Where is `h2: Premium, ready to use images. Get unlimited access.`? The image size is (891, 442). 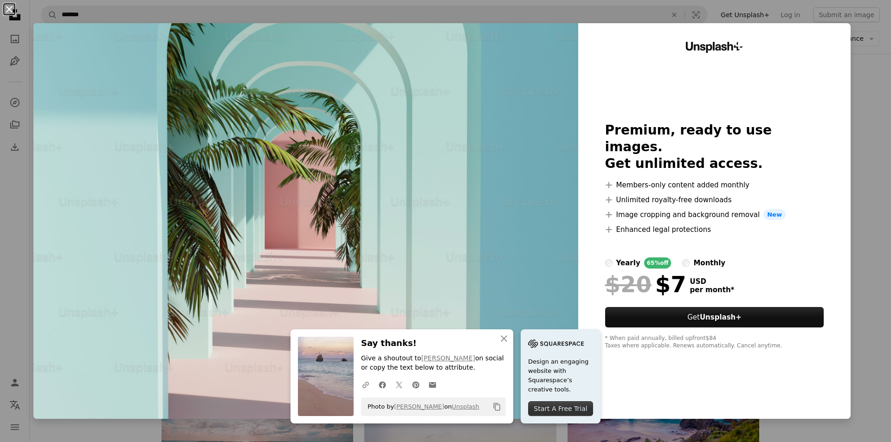 h2: Premium, ready to use images. Get unlimited access. is located at coordinates (714, 147).